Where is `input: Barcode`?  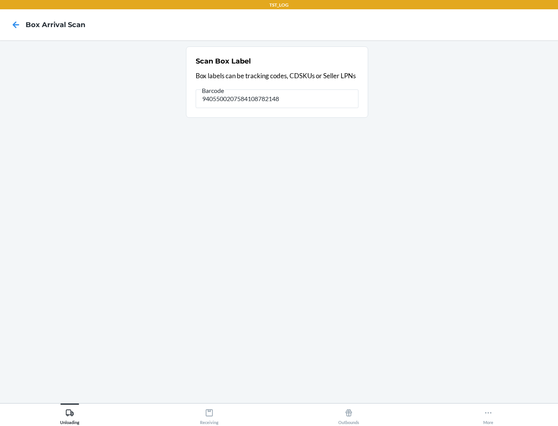
input: Barcode is located at coordinates (277, 99).